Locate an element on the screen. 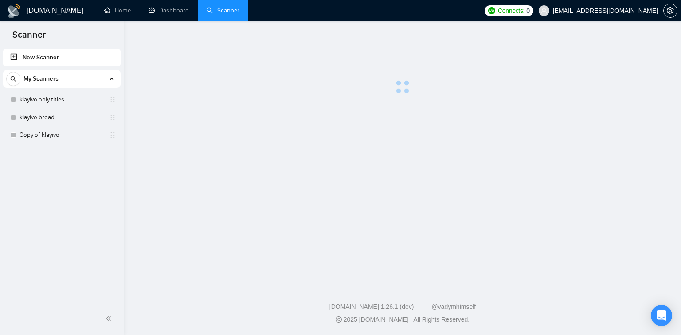  span: copyright is located at coordinates (339, 320).